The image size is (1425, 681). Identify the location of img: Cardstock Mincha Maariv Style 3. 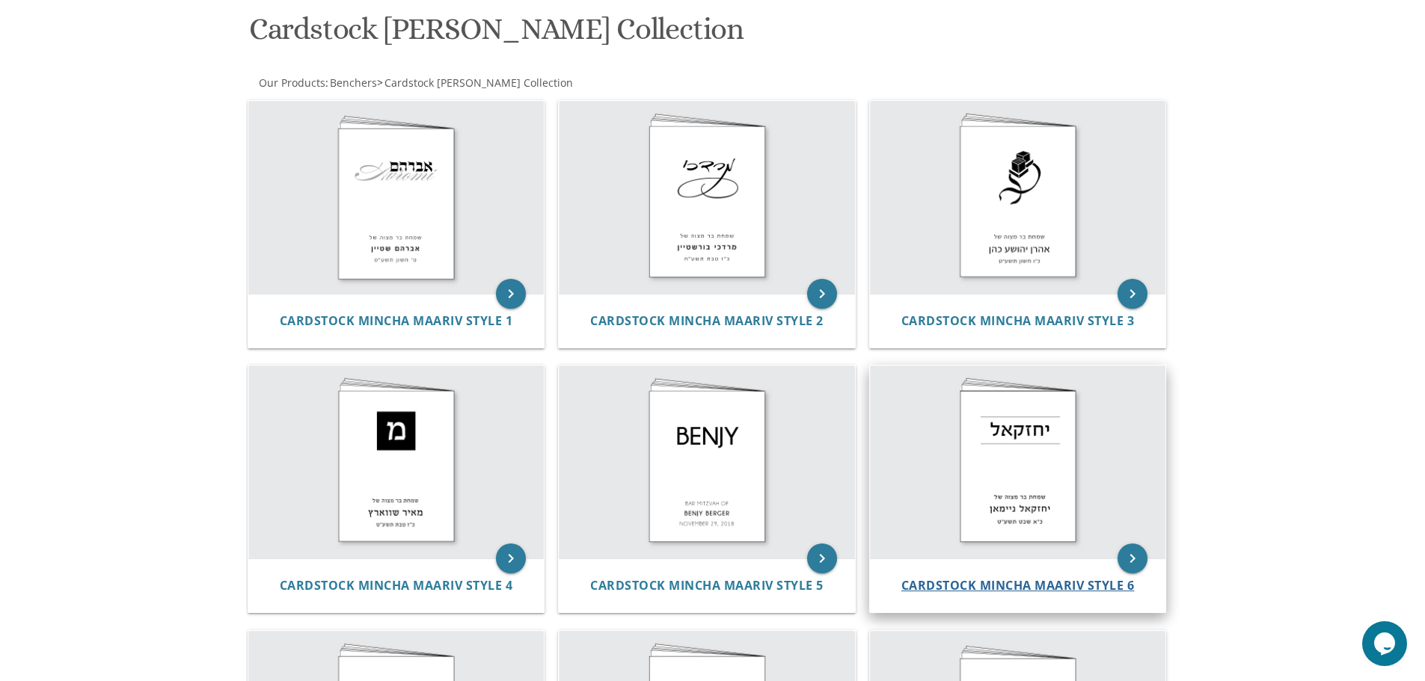
(1018, 197).